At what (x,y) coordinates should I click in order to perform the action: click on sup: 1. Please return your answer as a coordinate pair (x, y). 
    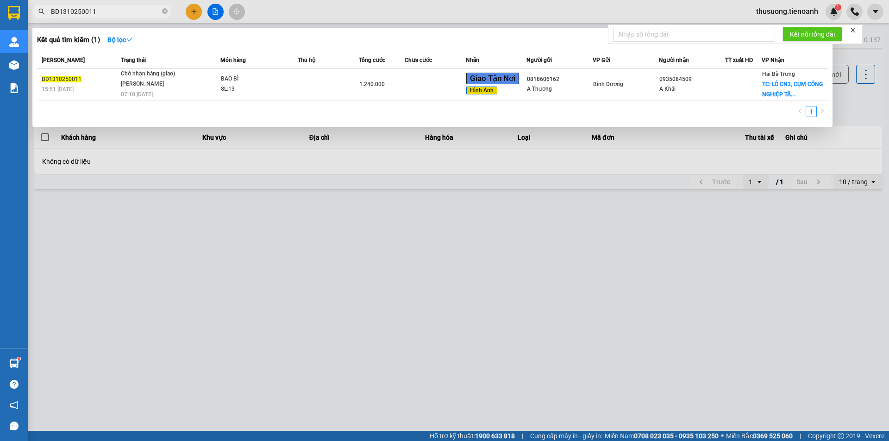
    Looking at the image, I should click on (19, 359).